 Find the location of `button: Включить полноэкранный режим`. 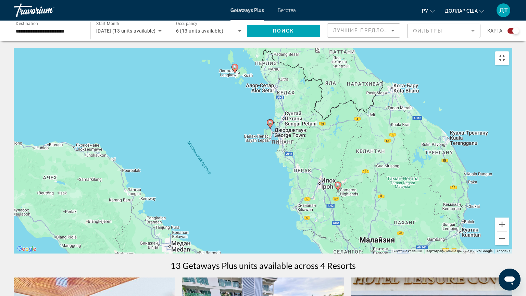

button: Включить полноэкранный режим is located at coordinates (502, 58).